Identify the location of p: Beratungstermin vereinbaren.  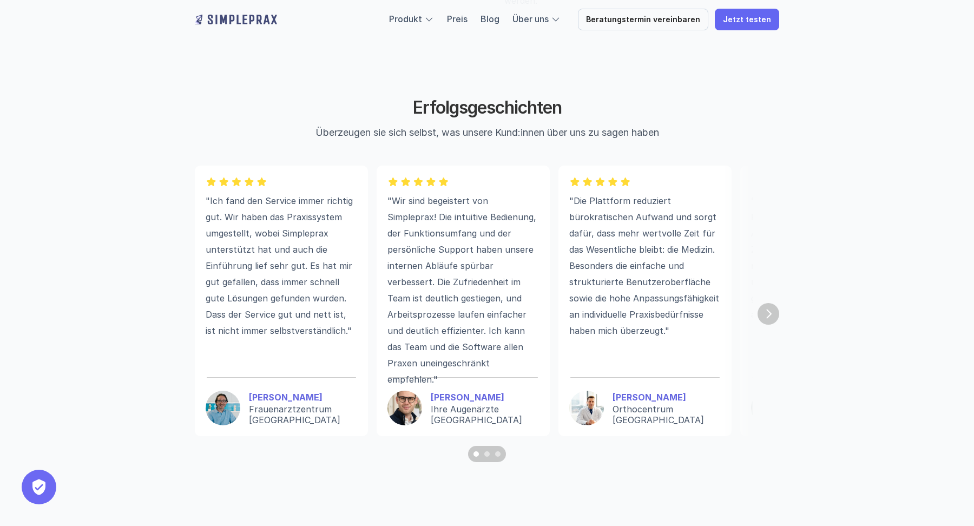
(643, 19).